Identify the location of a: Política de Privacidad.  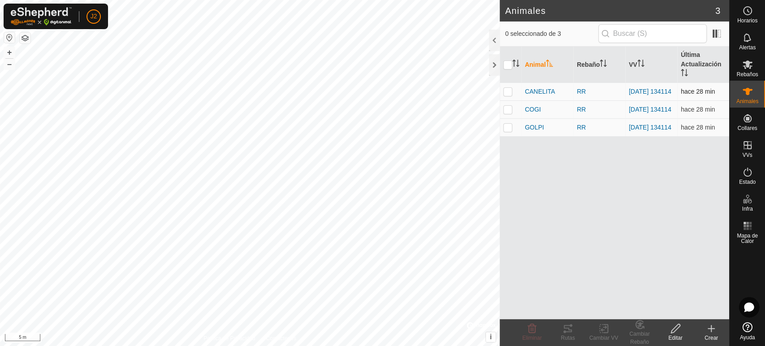
(229, 339).